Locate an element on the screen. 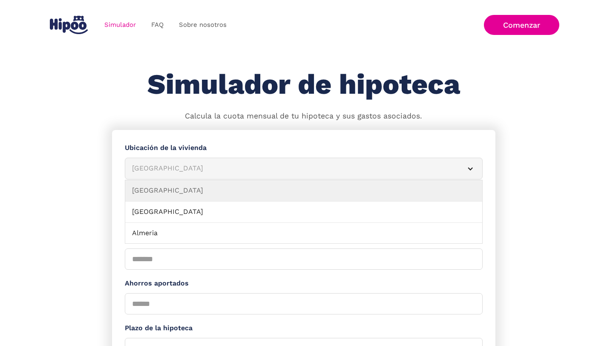  label: Plazo de la hipoteca is located at coordinates (304, 328).